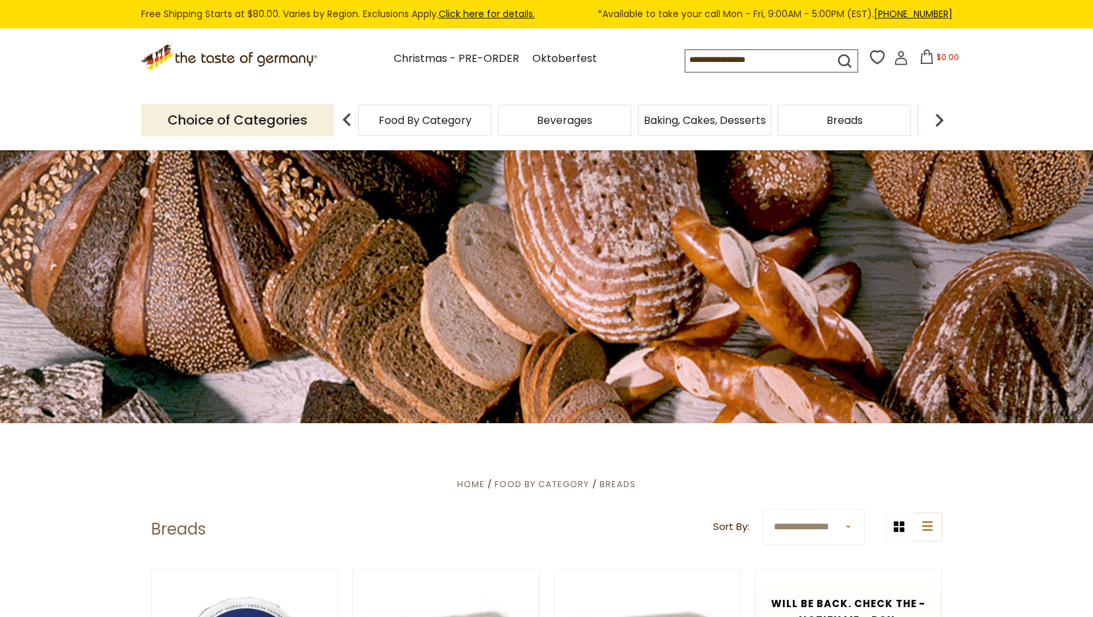 The width and height of the screenshot is (1093, 617). I want to click on span: *Available to take your call Mon - Fri, 9:00AM - 5:00PM (EST)., so click(775, 14).